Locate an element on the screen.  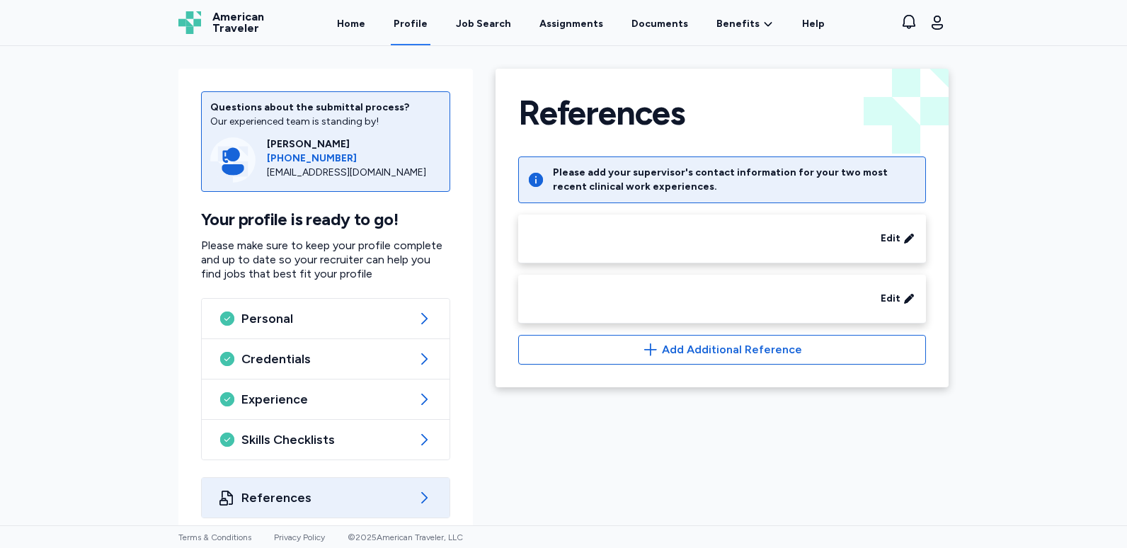
a: Terms & Conditions is located at coordinates (214, 537).